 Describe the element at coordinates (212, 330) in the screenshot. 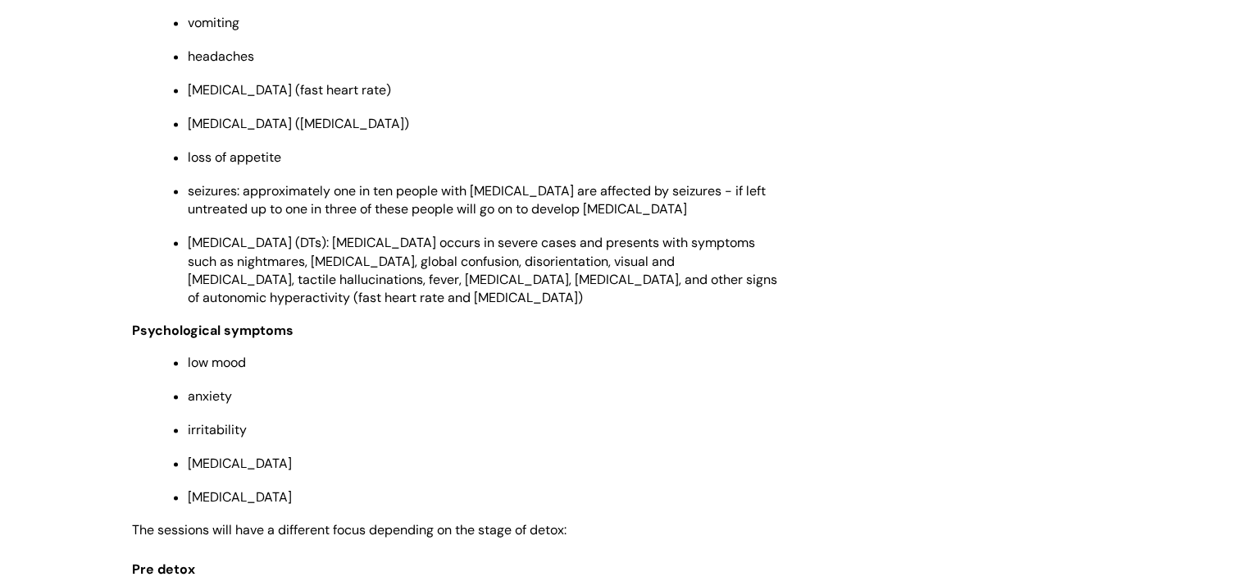

I see `strong: Psychological symptoms` at that location.